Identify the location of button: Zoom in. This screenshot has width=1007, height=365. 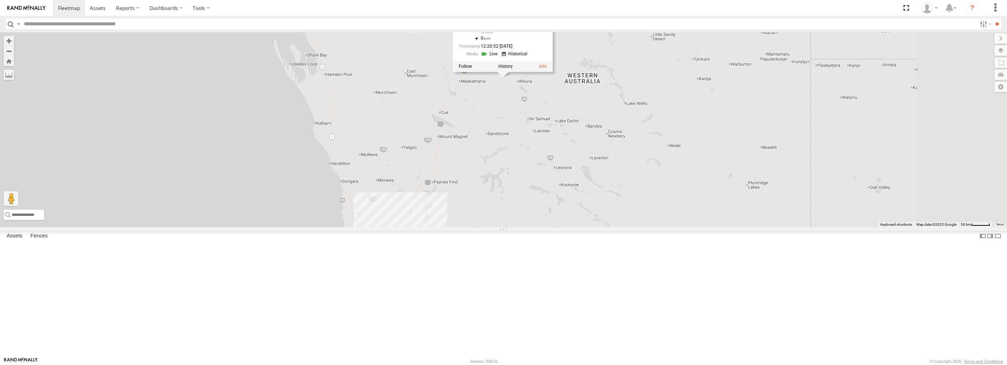
(9, 41).